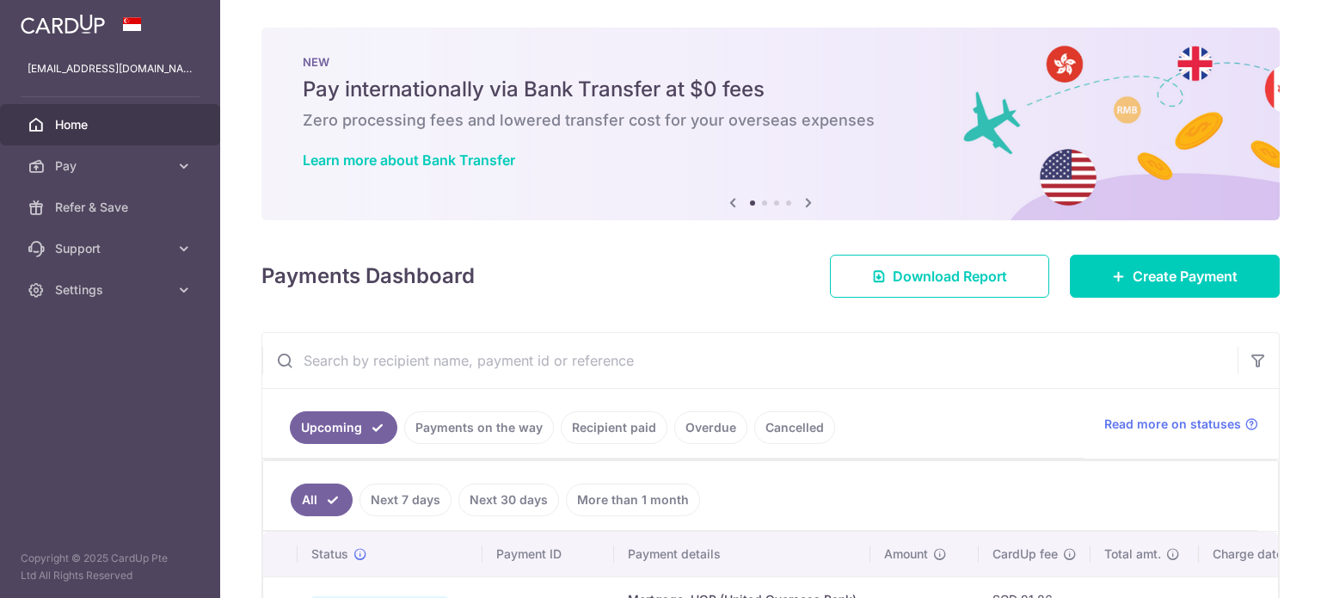 This screenshot has height=598, width=1321. I want to click on span: Settings, so click(112, 290).